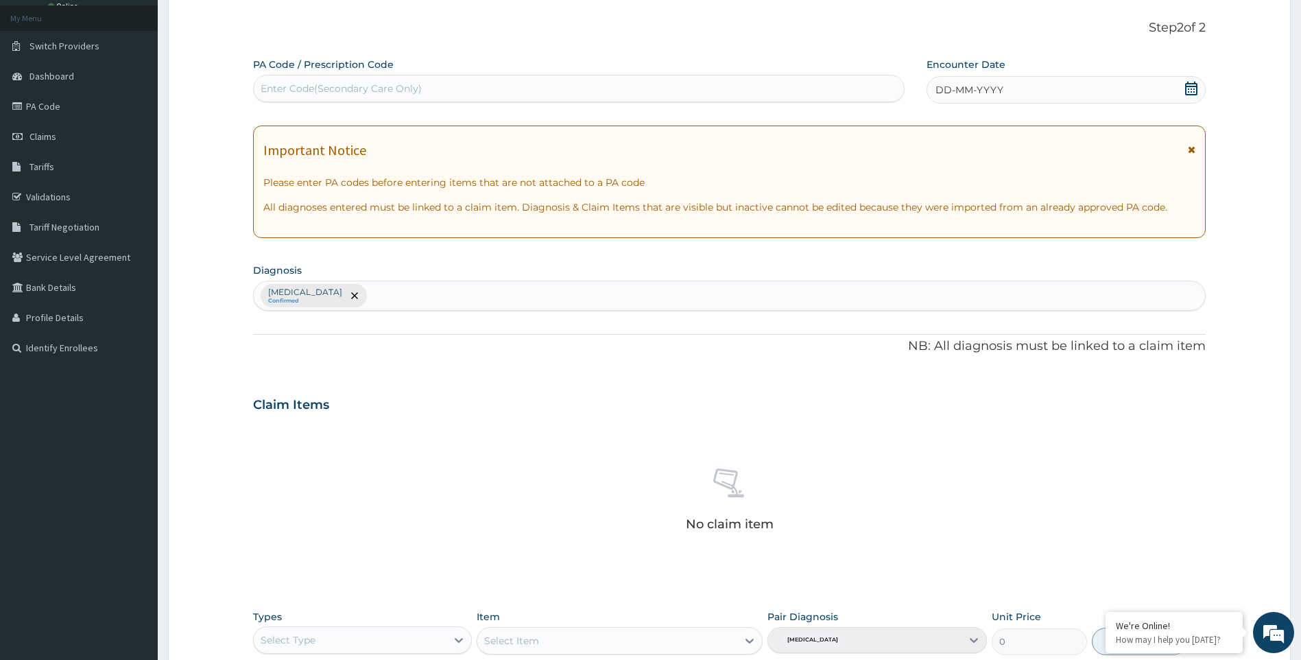 Image resolution: width=1301 pixels, height=660 pixels. Describe the element at coordinates (151, 86) in the screenshot. I see `div: Chat with us now` at that location.